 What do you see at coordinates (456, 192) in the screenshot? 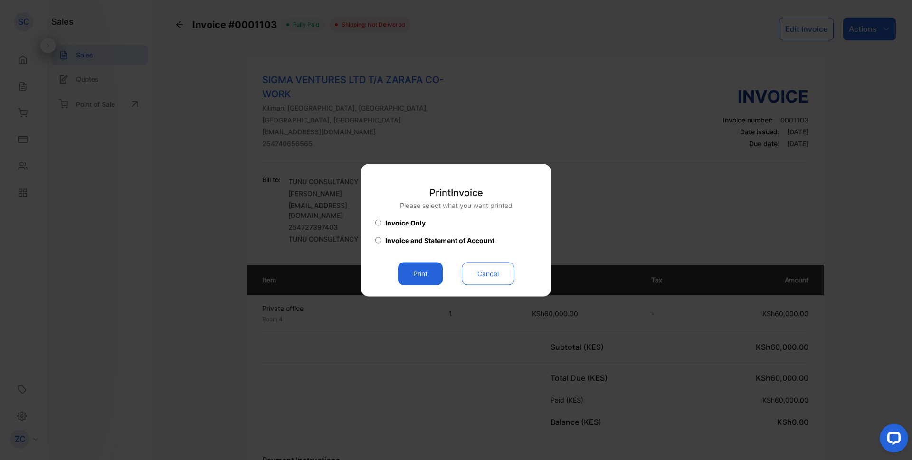
I see `p: Print Invoice` at bounding box center [456, 192].